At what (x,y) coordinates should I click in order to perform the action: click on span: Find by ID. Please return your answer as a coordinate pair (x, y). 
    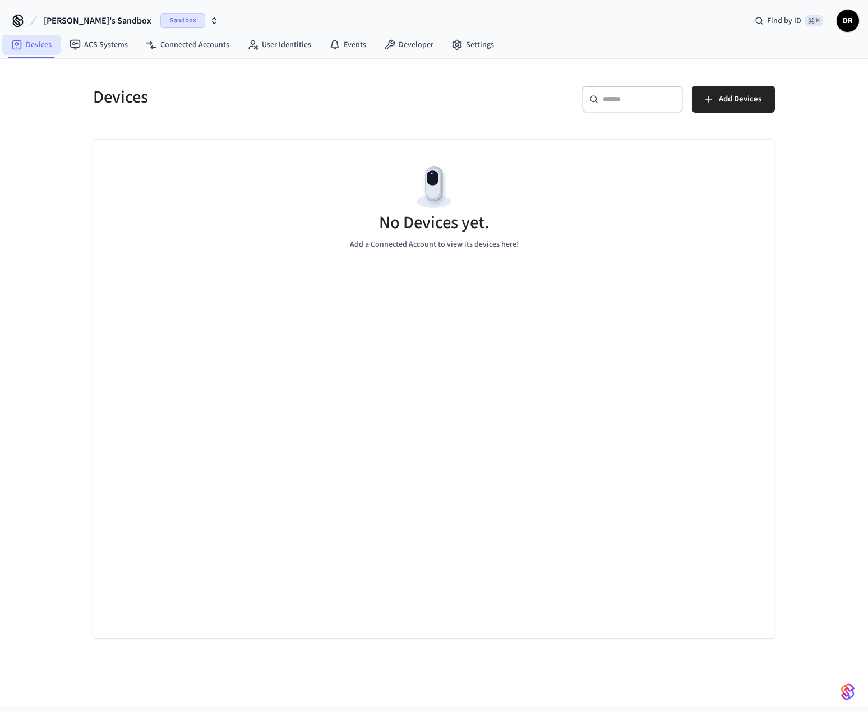
    Looking at the image, I should click on (784, 21).